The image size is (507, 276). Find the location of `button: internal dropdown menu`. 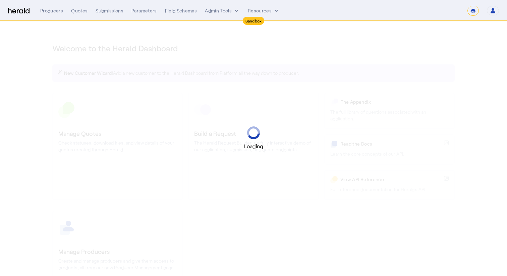

button: internal dropdown menu is located at coordinates (222, 11).